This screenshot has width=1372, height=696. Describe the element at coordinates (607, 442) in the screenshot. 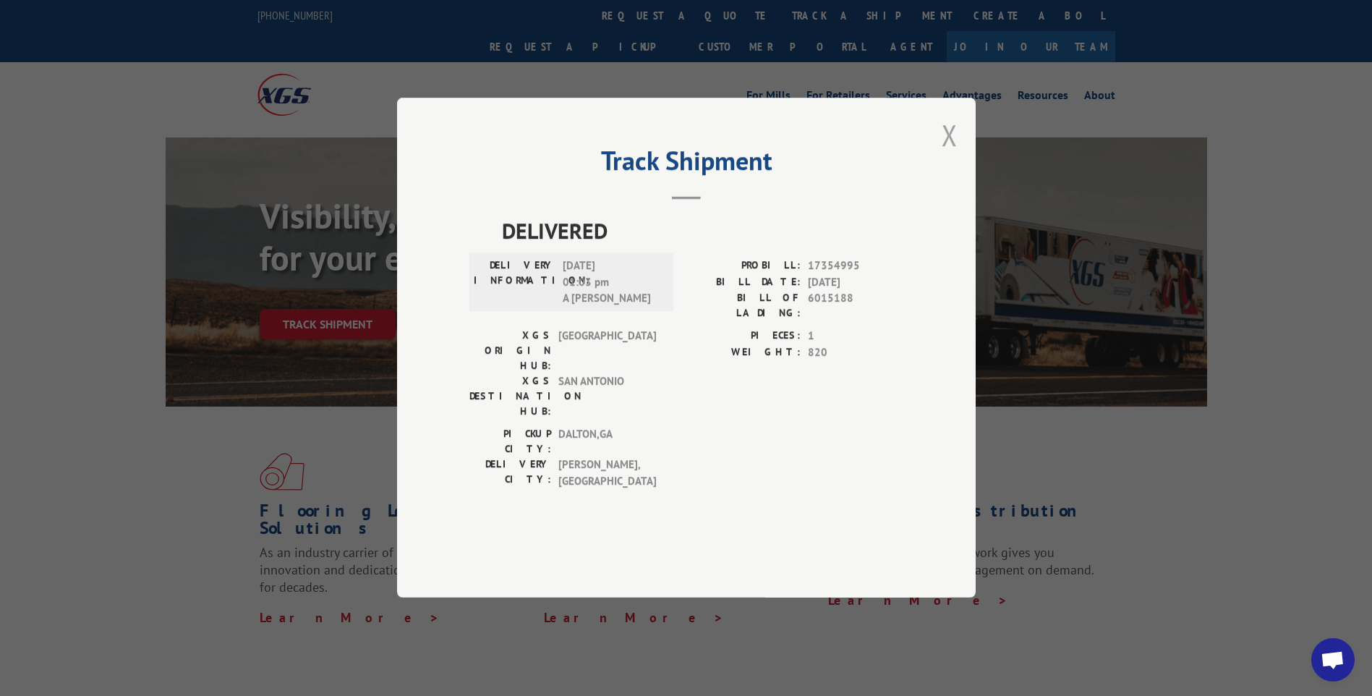

I see `span: DALTON , GA` at that location.